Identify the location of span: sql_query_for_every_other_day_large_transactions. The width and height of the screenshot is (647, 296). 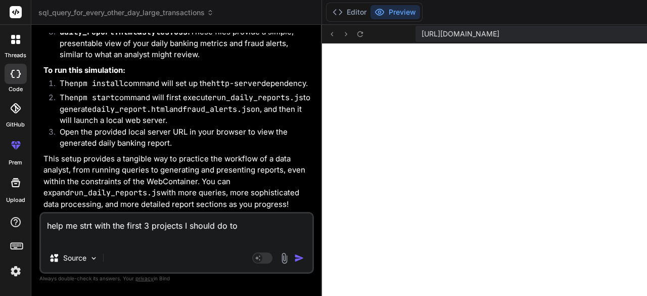
(126, 13).